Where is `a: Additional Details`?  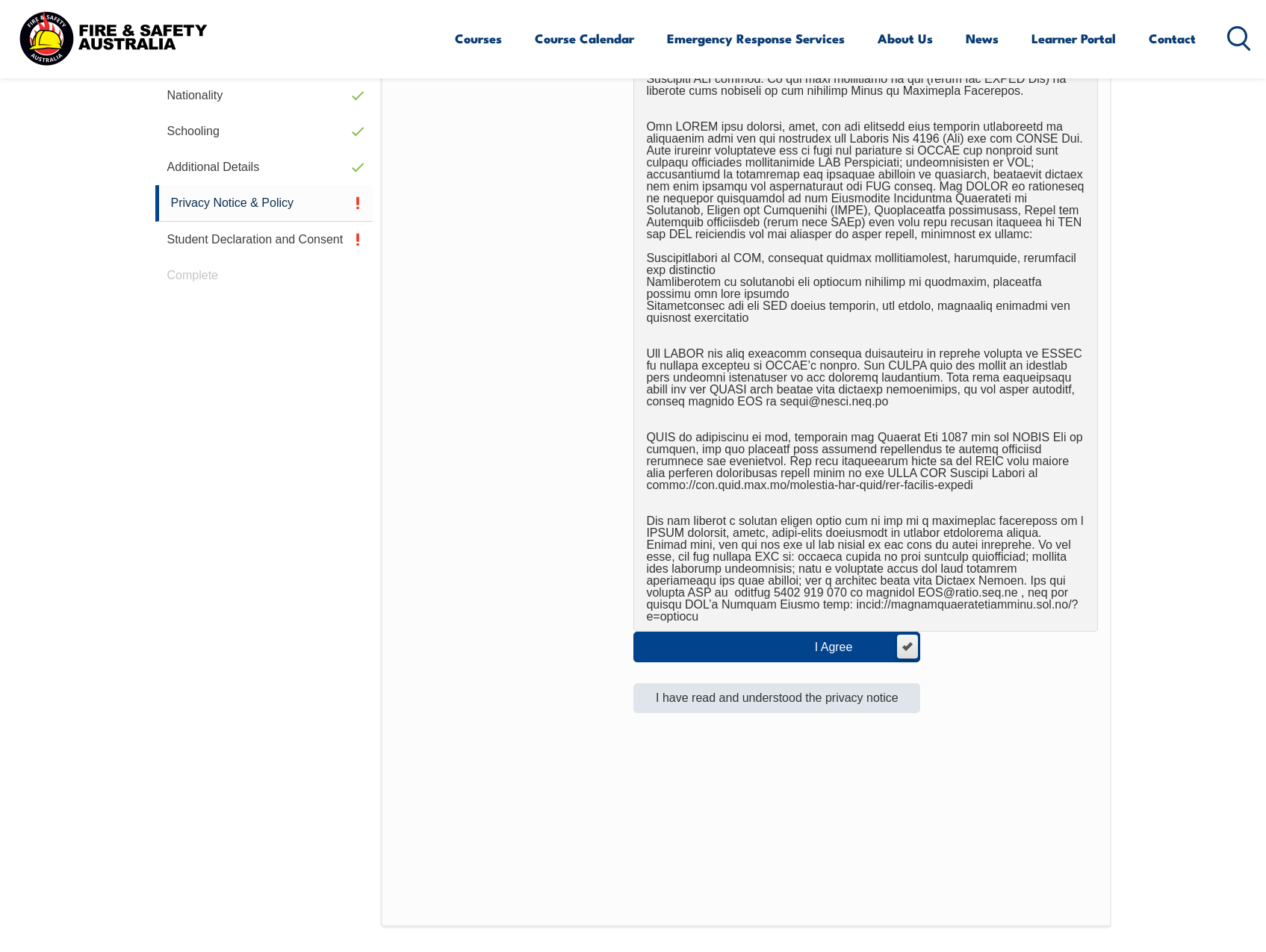
a: Additional Details is located at coordinates (264, 168).